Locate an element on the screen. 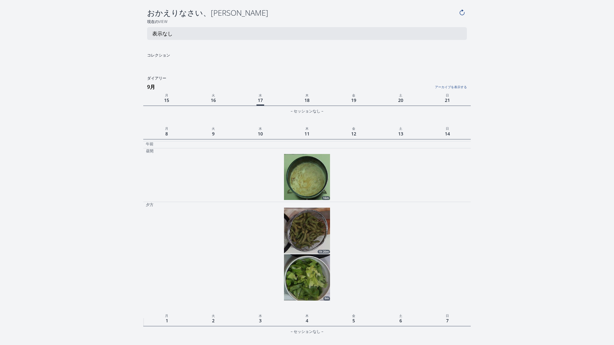 The height and width of the screenshot is (345, 614). span: 12 is located at coordinates (354, 134).